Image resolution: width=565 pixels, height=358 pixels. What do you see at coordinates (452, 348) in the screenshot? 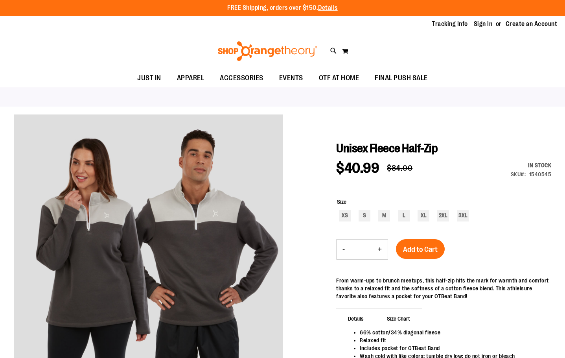
I see `li: Includes pocket for OTBeat Band` at bounding box center [452, 348].